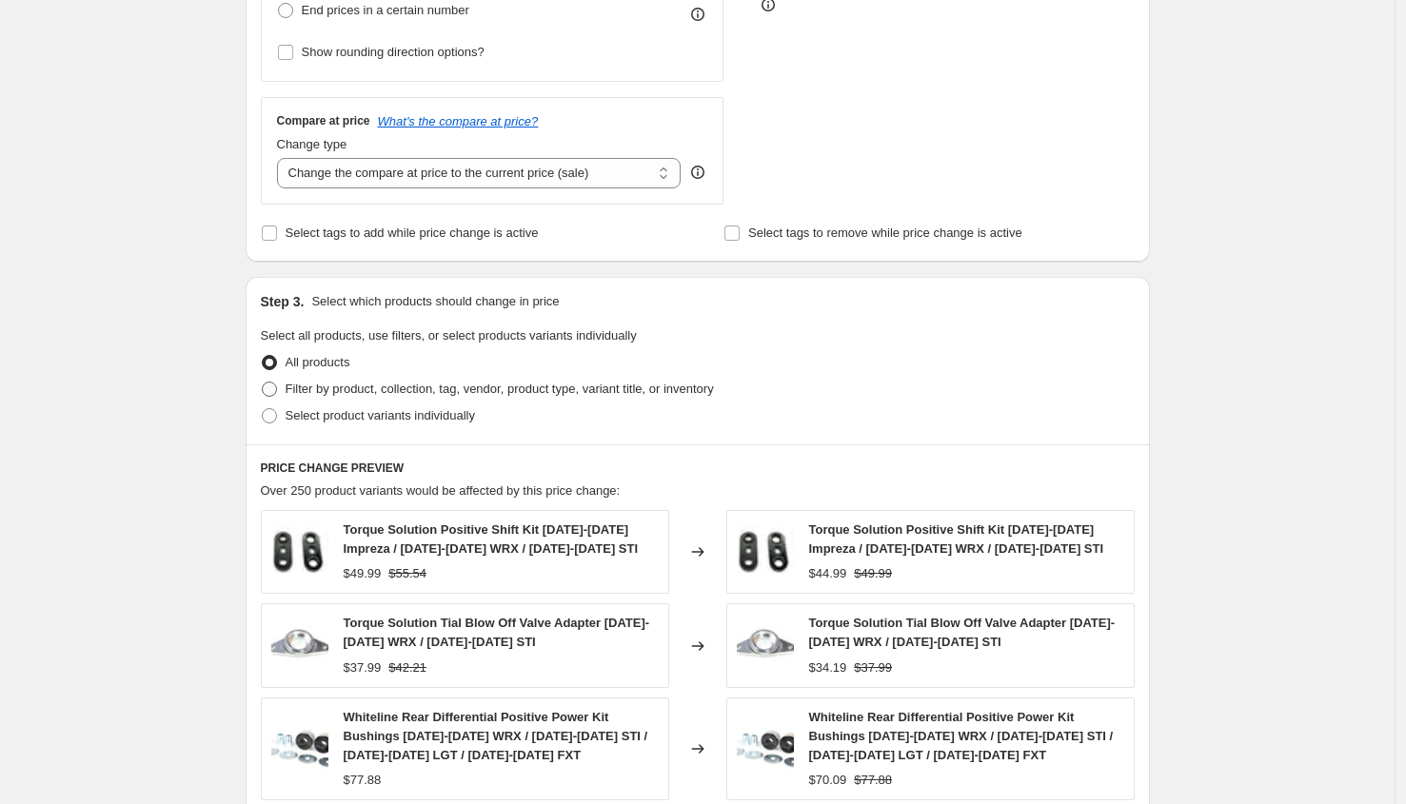 This screenshot has width=1406, height=804. What do you see at coordinates (363, 780) in the screenshot?
I see `div: $77.88` at bounding box center [363, 780].